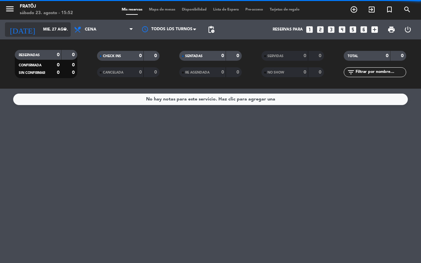 The image size is (421, 263). Describe the element at coordinates (320, 30) in the screenshot. I see `i: looks_two` at that location.